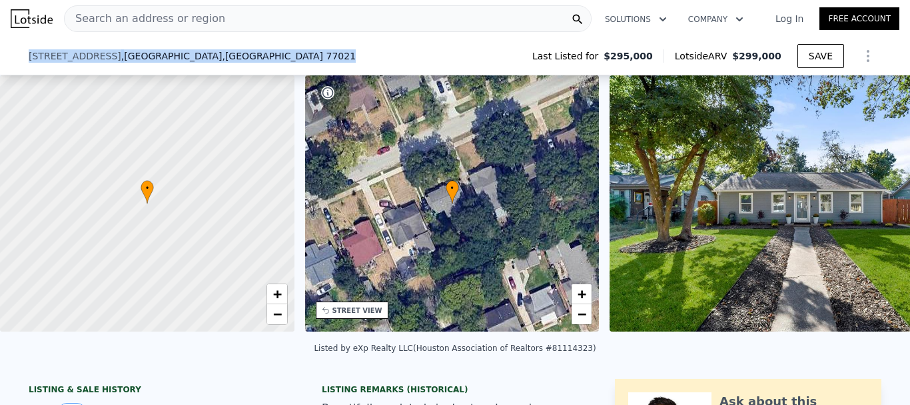  I want to click on div: STREET VIEW, so click(357, 310).